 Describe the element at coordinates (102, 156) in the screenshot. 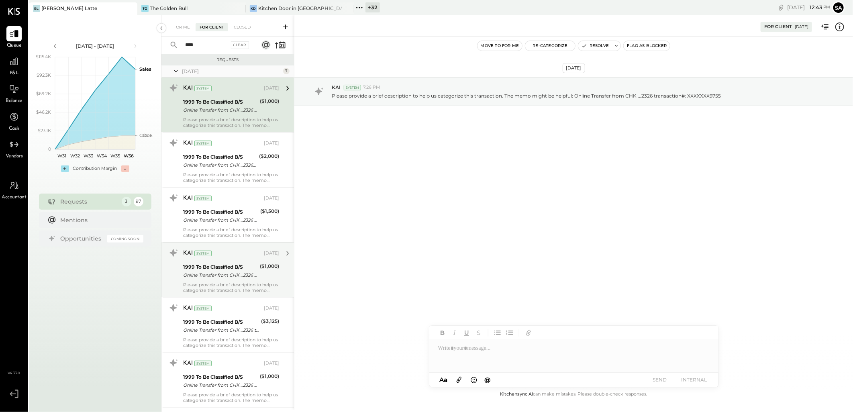

I see `text: W34` at that location.